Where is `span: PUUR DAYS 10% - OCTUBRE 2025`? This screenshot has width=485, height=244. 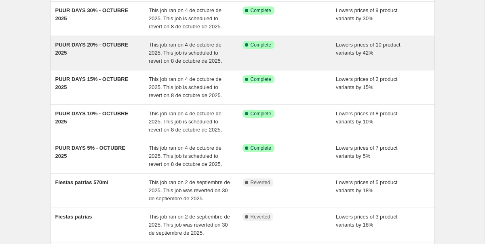 span: PUUR DAYS 10% - OCTUBRE 2025 is located at coordinates (92, 117).